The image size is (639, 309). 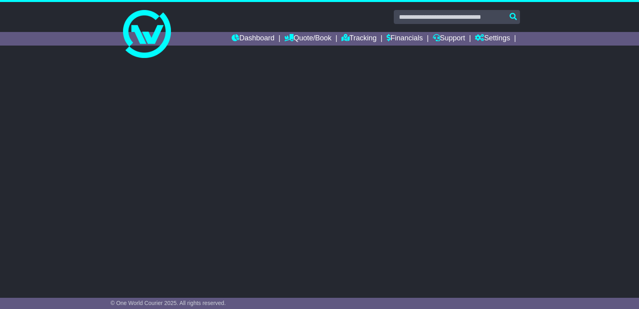 I want to click on a: Settings, so click(x=492, y=39).